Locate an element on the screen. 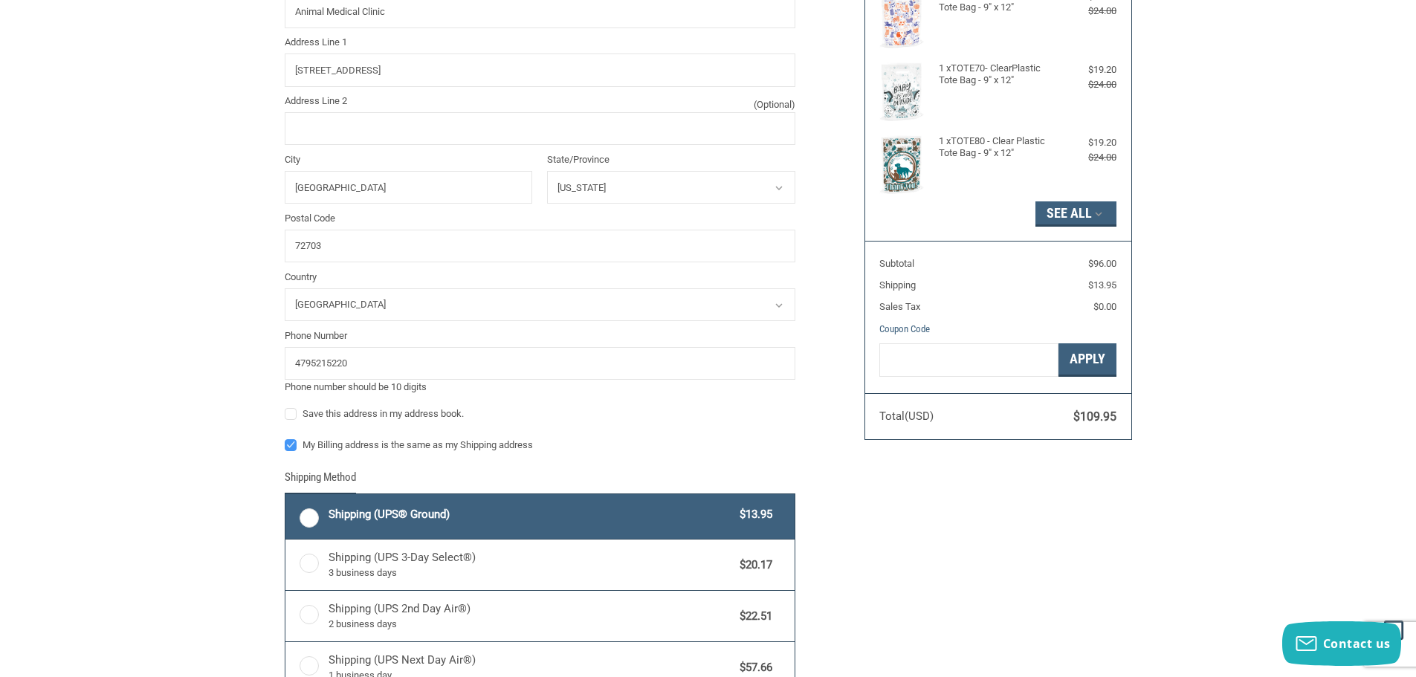 The height and width of the screenshot is (677, 1416). span: Shipping is located at coordinates (897, 285).